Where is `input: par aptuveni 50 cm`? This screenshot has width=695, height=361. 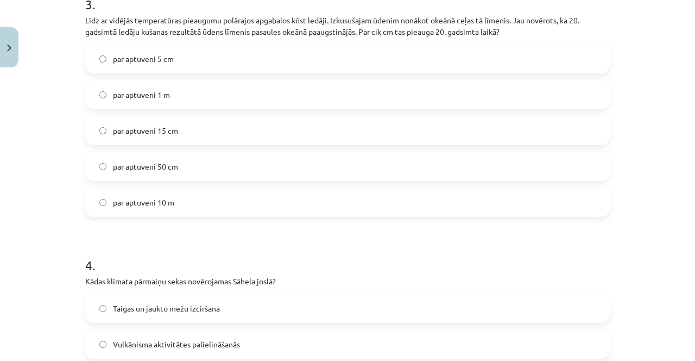 input: par aptuveni 50 cm is located at coordinates (103, 166).